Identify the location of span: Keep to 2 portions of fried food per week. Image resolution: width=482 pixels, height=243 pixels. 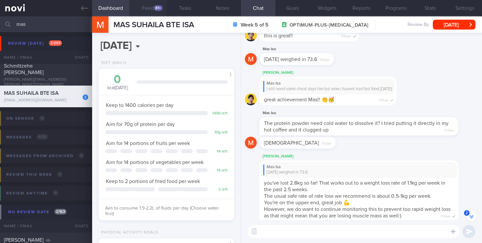
(153, 181).